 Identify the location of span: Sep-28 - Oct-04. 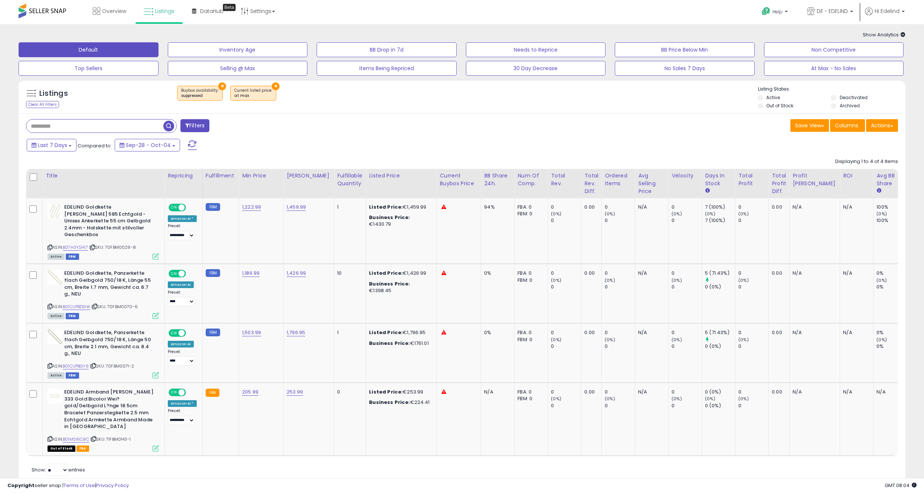
(148, 145).